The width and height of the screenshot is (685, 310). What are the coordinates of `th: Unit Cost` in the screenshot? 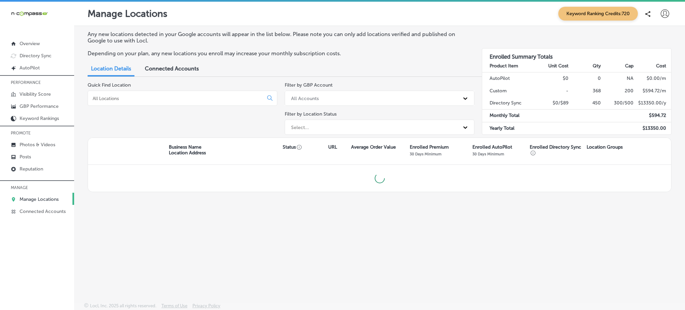 It's located at (552, 66).